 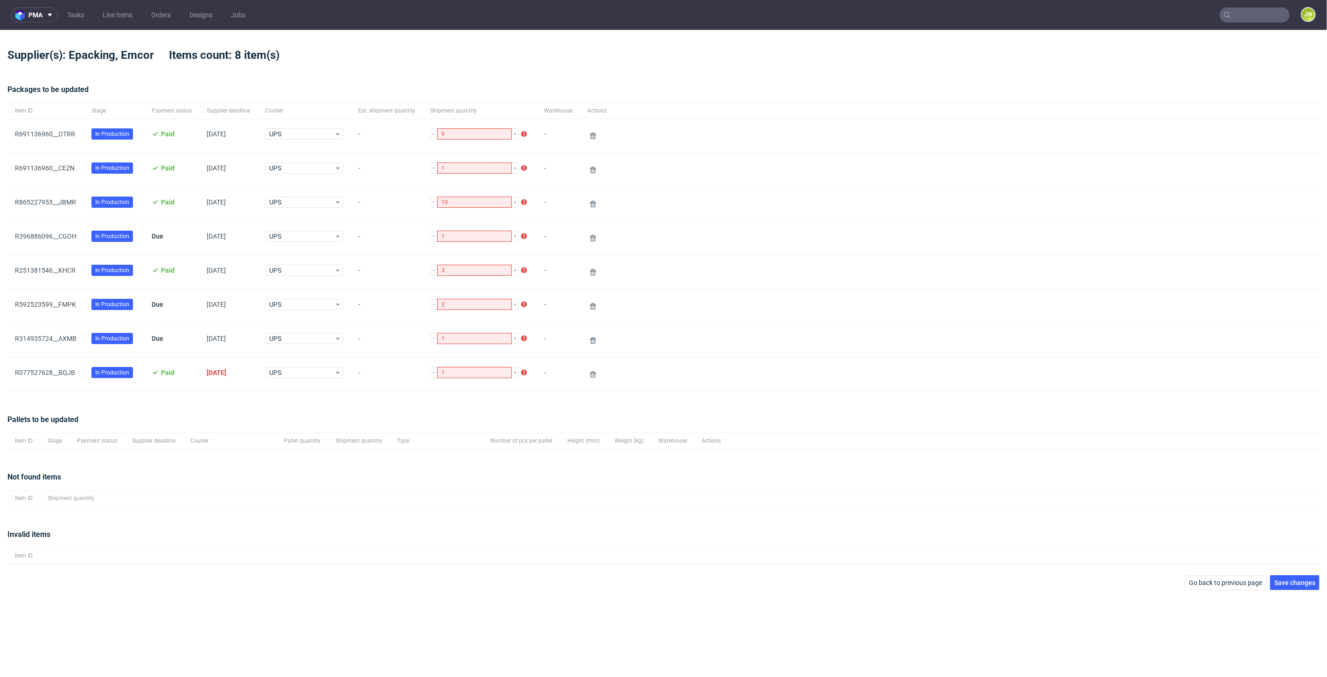 I want to click on a: Go back to previous page, so click(x=1226, y=582).